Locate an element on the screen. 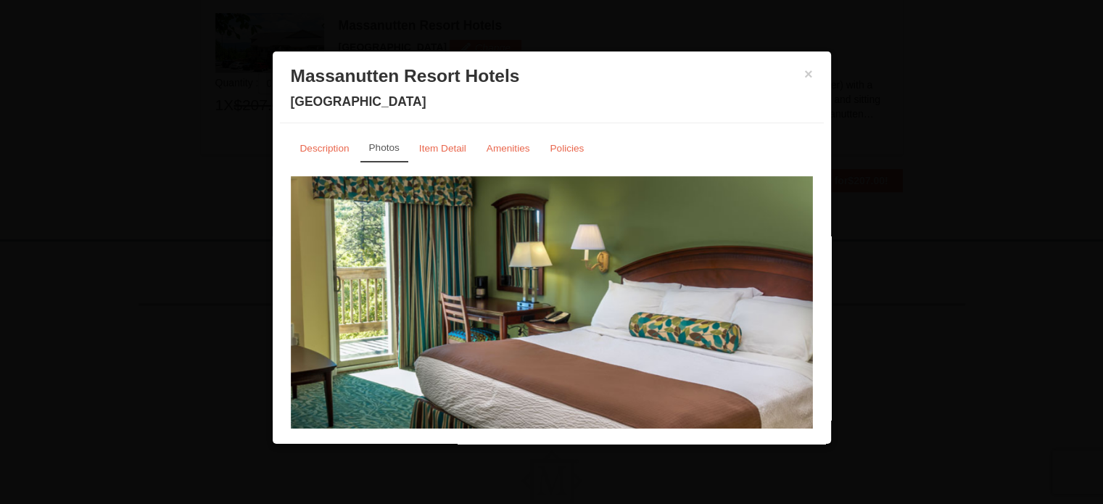 This screenshot has width=1103, height=504. h3: Massanutten Resort Hotels is located at coordinates (552, 76).